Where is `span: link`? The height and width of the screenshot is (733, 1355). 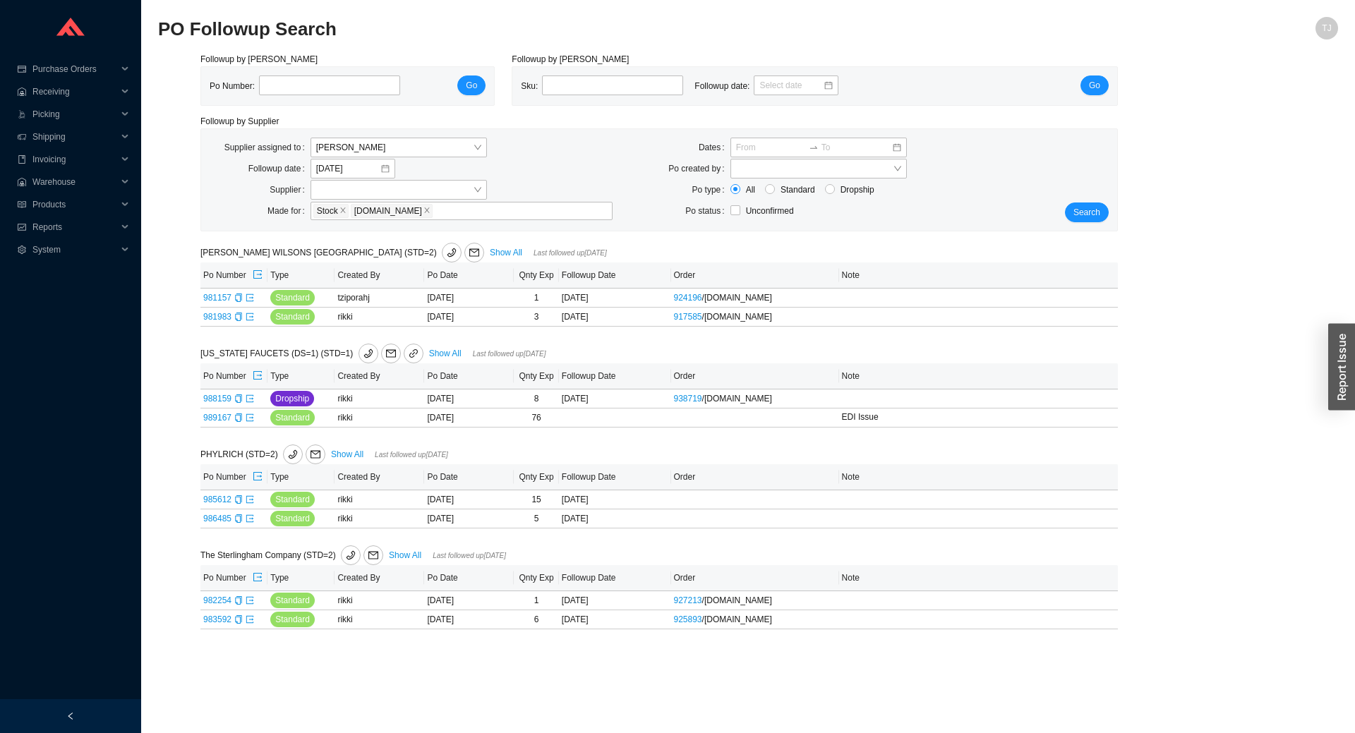 span: link is located at coordinates (413, 355).